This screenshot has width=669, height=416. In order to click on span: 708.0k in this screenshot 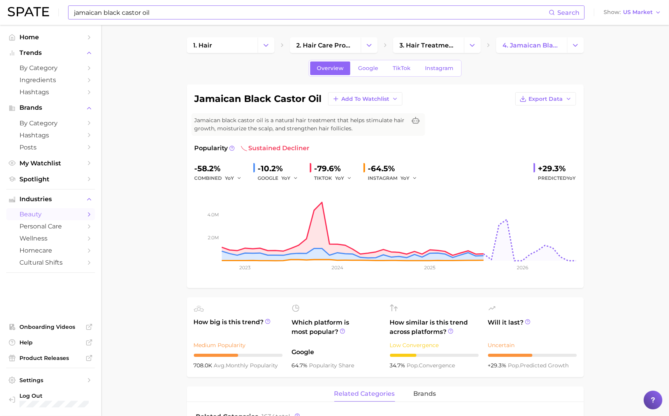, I will do `click(204, 366)`.